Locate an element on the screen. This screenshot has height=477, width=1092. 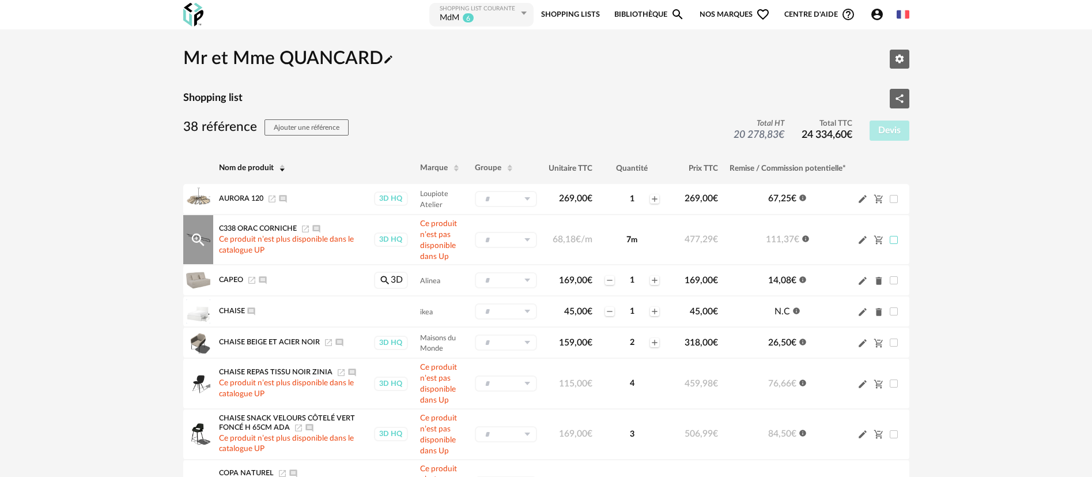
div: 4 is located at coordinates (632, 383).